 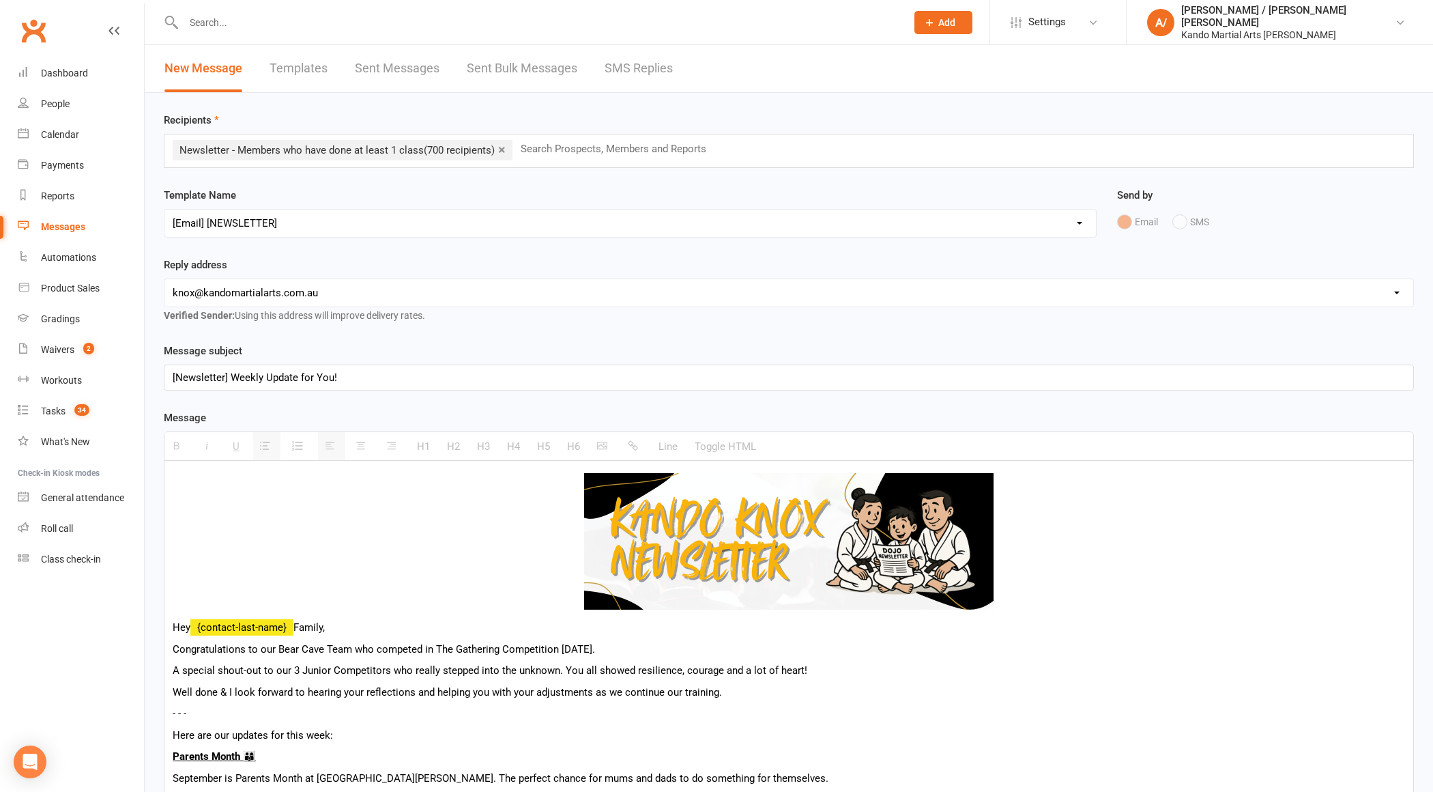 What do you see at coordinates (943, 23) in the screenshot?
I see `button: Add` at bounding box center [943, 23].